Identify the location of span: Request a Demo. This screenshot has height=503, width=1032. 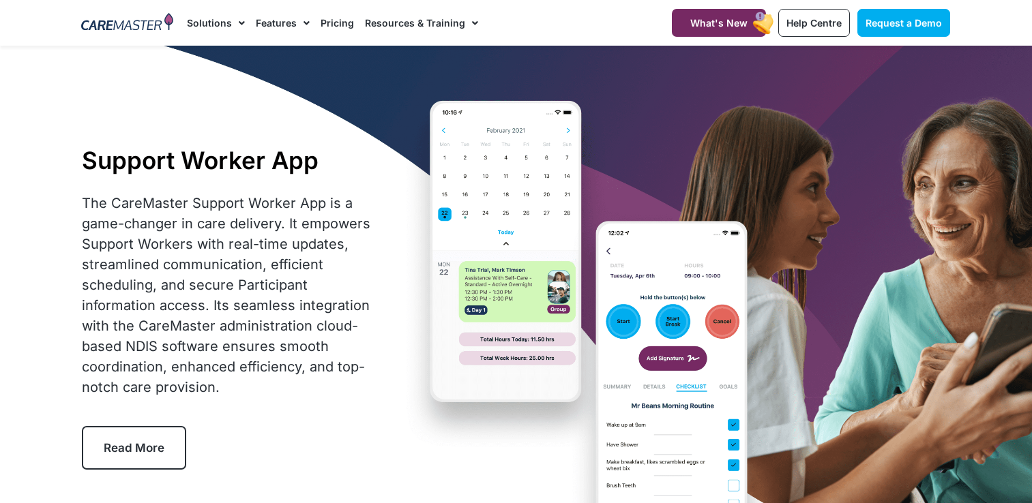
(903, 23).